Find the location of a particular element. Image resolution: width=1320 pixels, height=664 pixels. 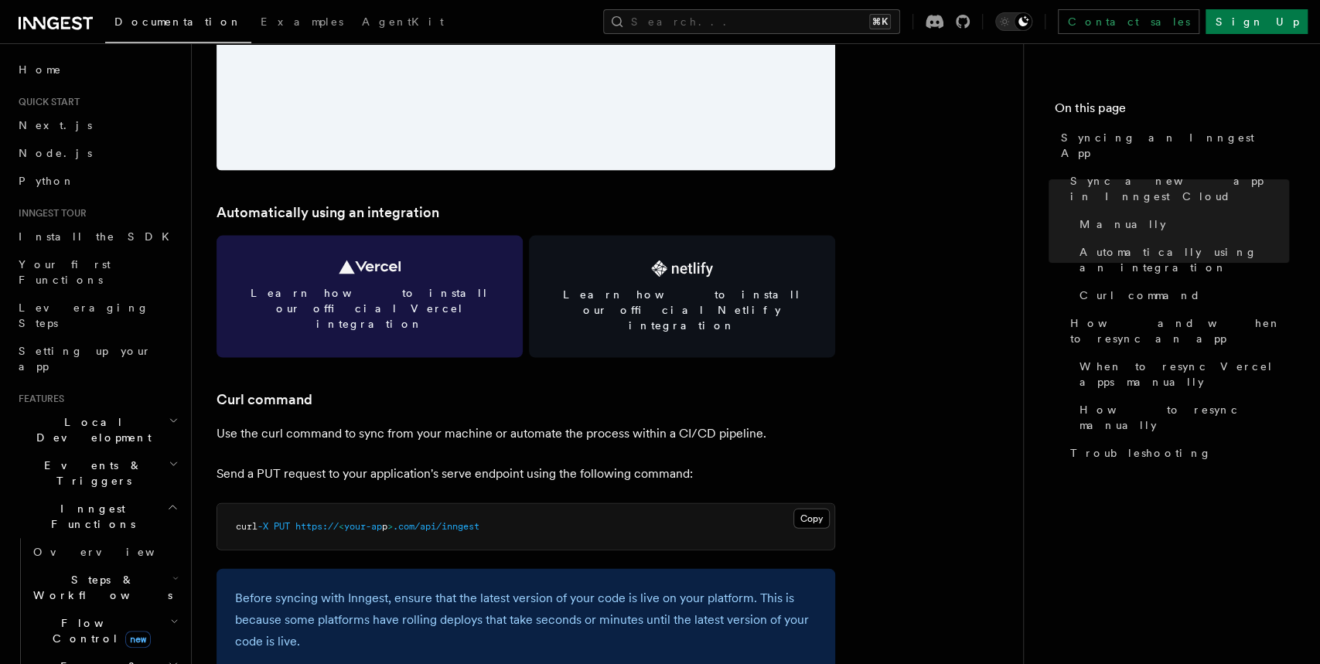

button: Steps & Workflows is located at coordinates (104, 588).